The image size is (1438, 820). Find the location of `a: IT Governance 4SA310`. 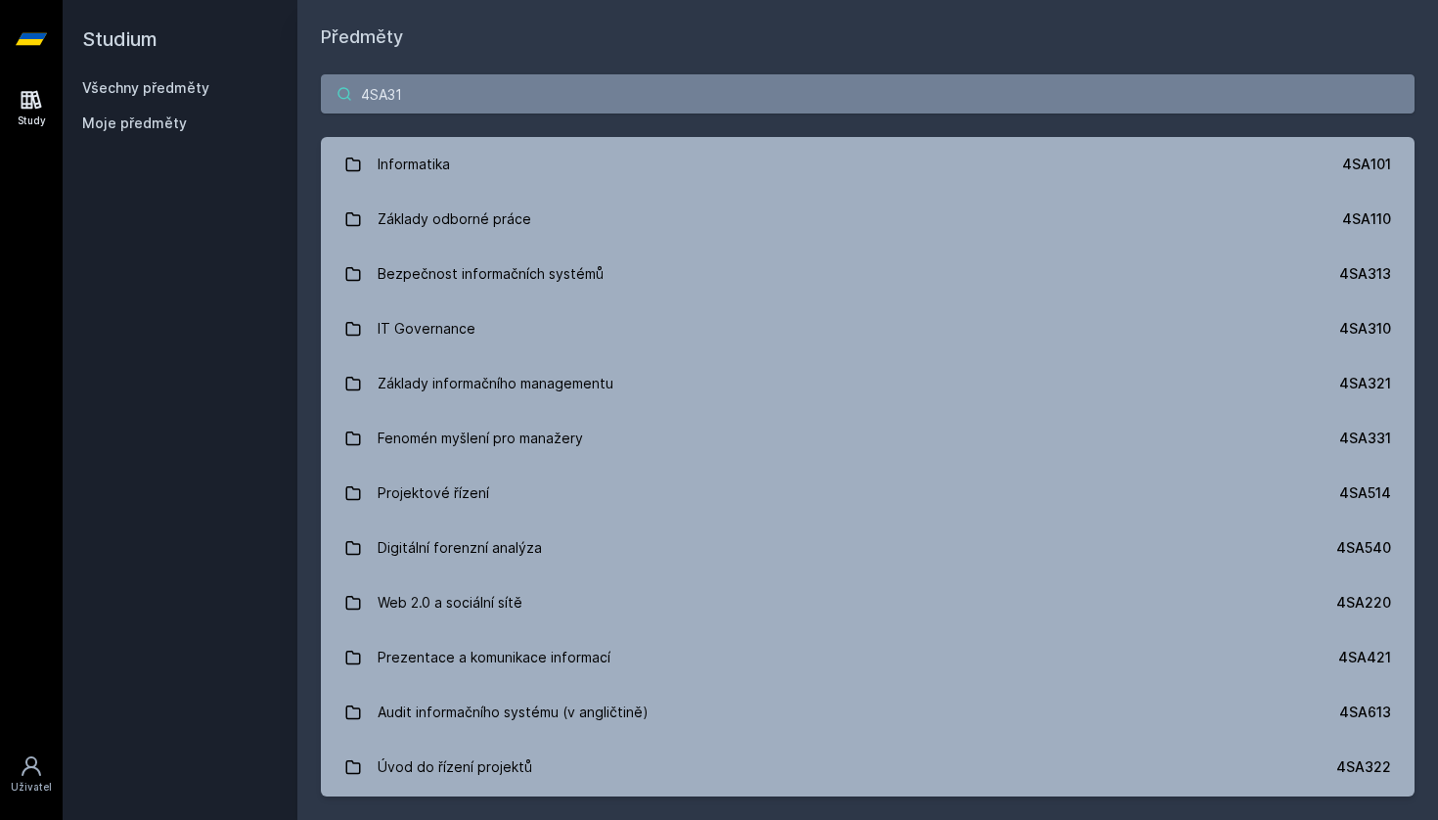

a: IT Governance 4SA310 is located at coordinates (868, 329).